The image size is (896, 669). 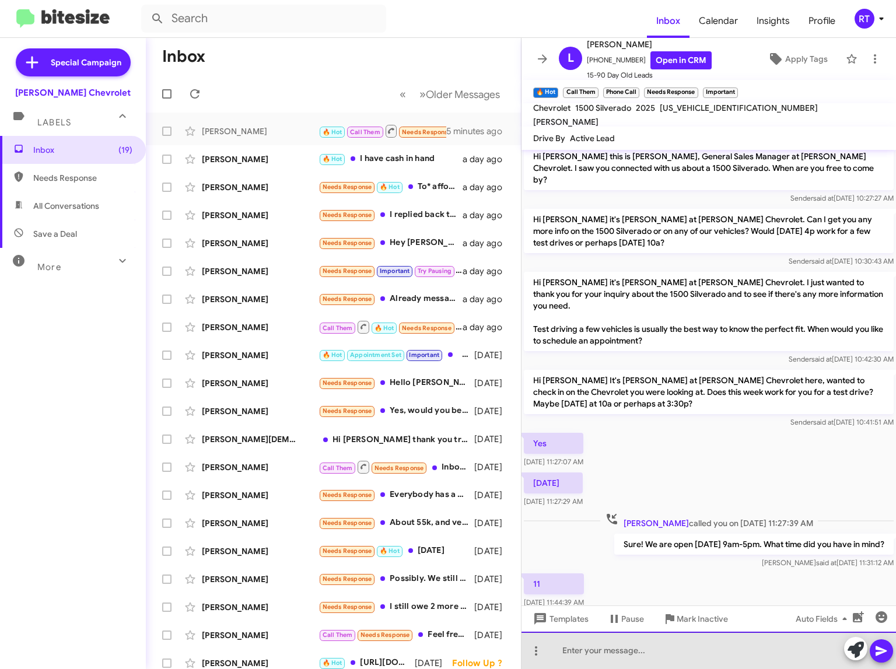 I want to click on div: Everybody has a price, so click(x=396, y=495).